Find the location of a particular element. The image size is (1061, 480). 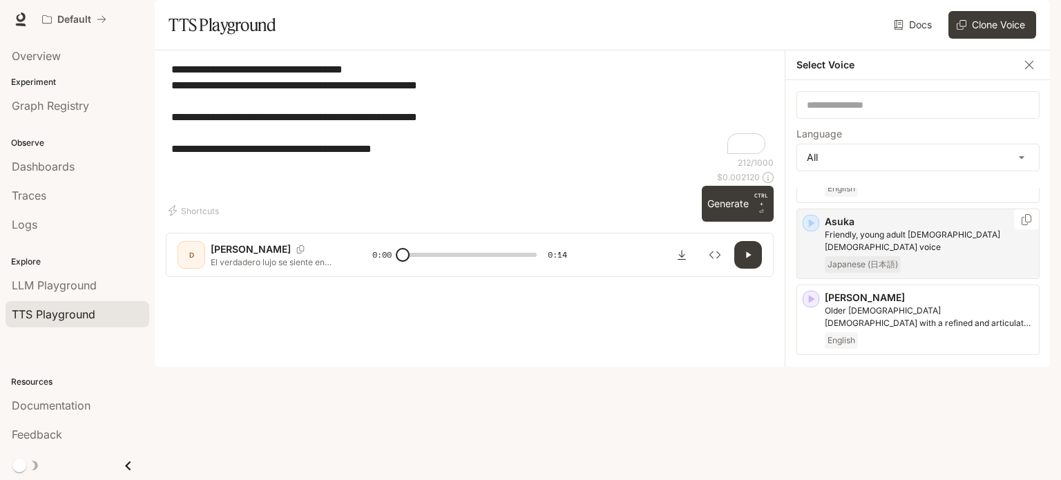

button: Shortcuts is located at coordinates (195, 211).